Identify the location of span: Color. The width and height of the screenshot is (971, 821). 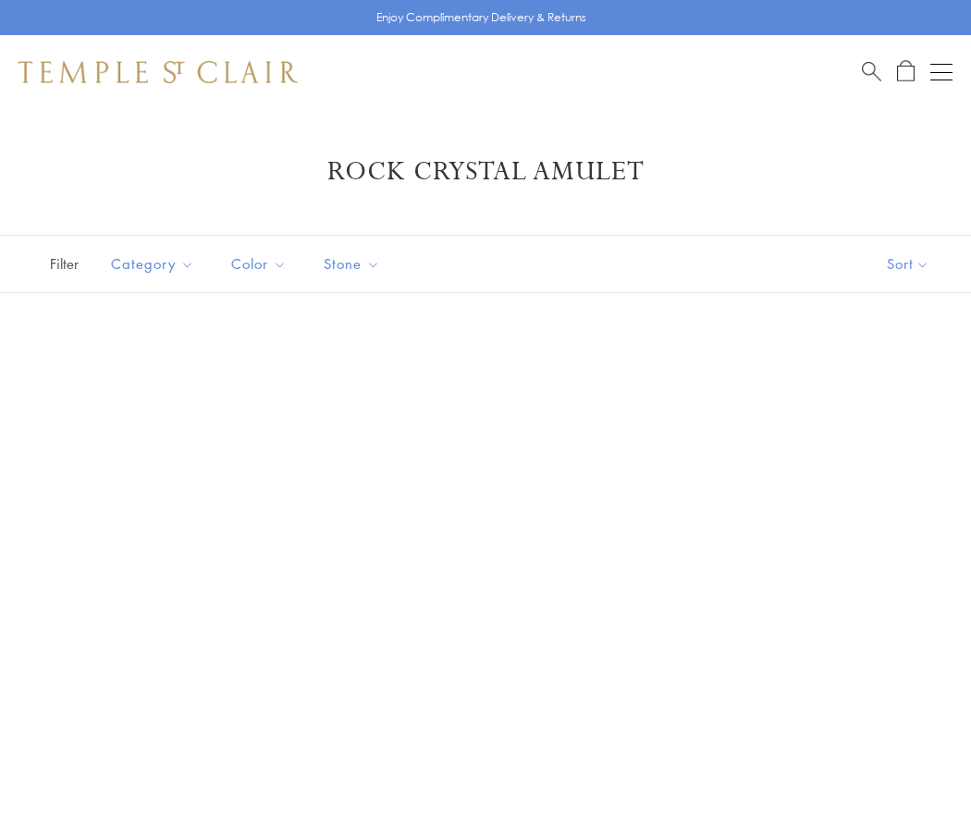
(261, 264).